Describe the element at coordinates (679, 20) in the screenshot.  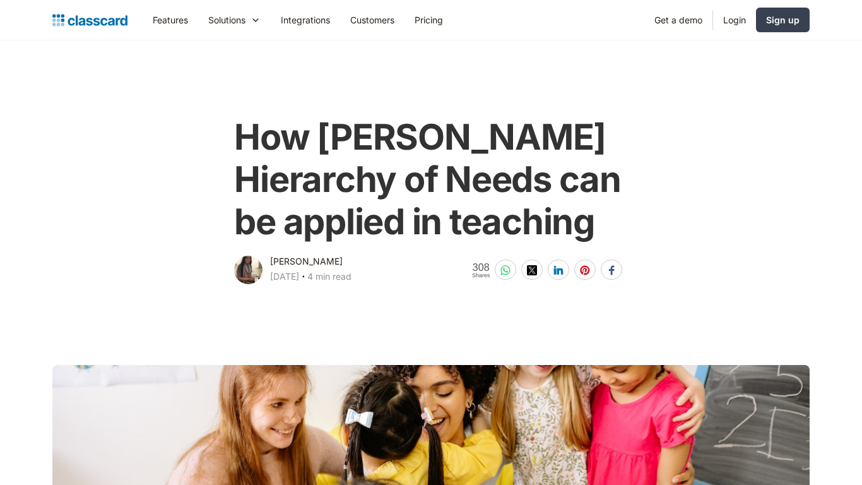
I see `a: Get a demo` at that location.